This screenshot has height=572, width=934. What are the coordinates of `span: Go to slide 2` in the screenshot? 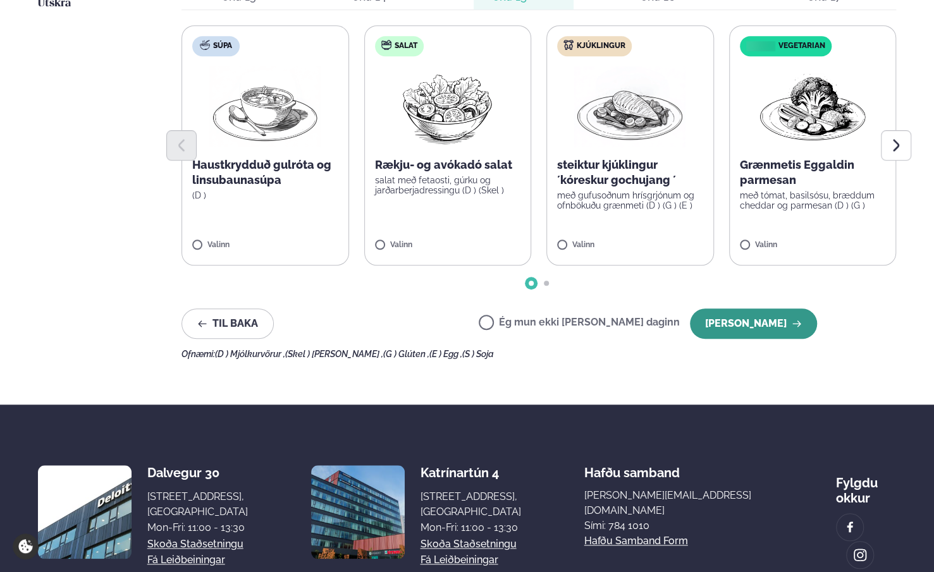 It's located at (546, 283).